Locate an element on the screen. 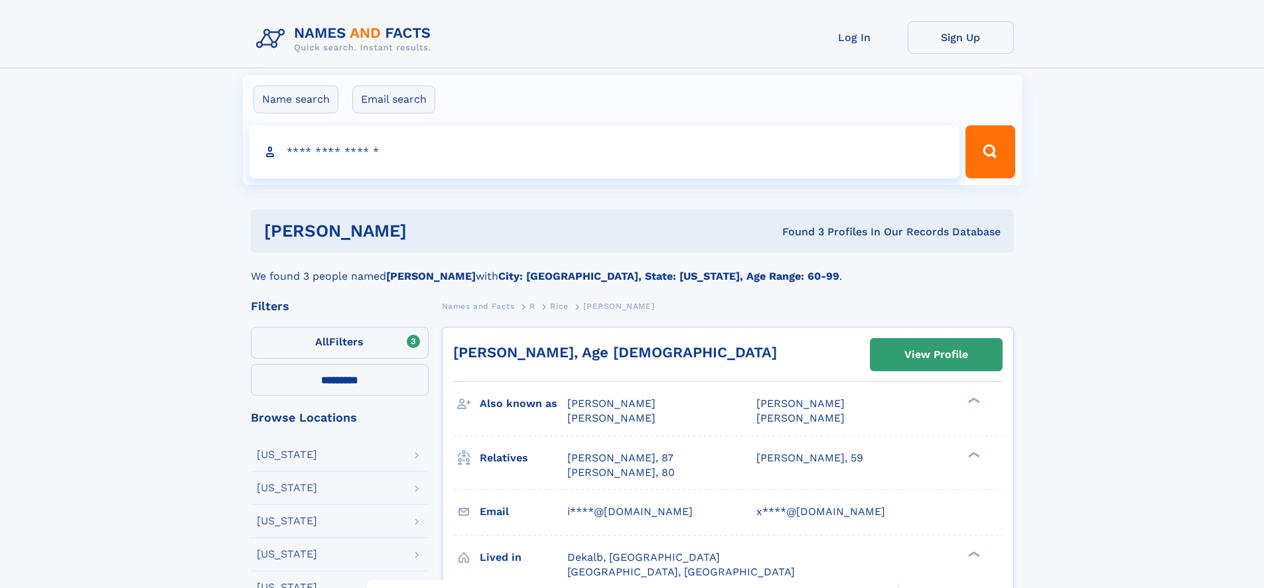 The width and height of the screenshot is (1264, 588). div: View Profile is located at coordinates (936, 355).